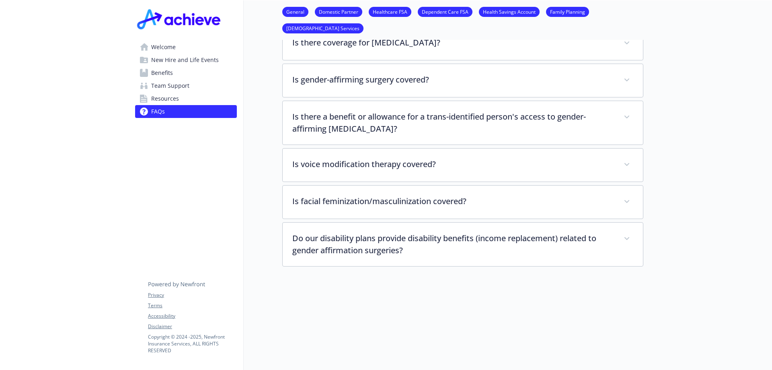 The height and width of the screenshot is (370, 772). What do you see at coordinates (170, 86) in the screenshot?
I see `span: Team Support` at bounding box center [170, 86].